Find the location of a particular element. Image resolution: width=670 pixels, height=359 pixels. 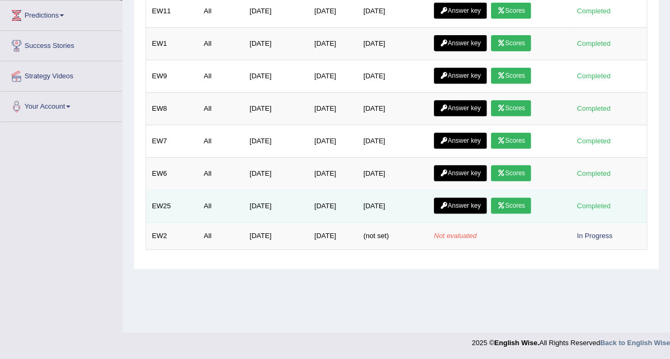

a: Strategy Videos is located at coordinates (61, 75).